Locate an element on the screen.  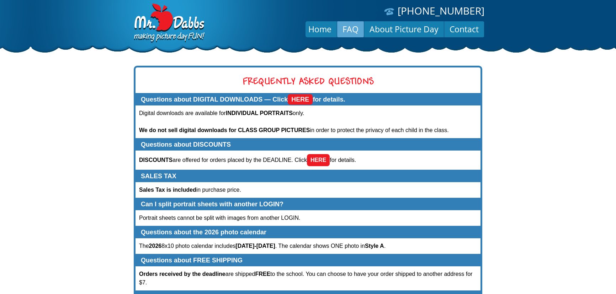
a: Contact is located at coordinates (464, 29).